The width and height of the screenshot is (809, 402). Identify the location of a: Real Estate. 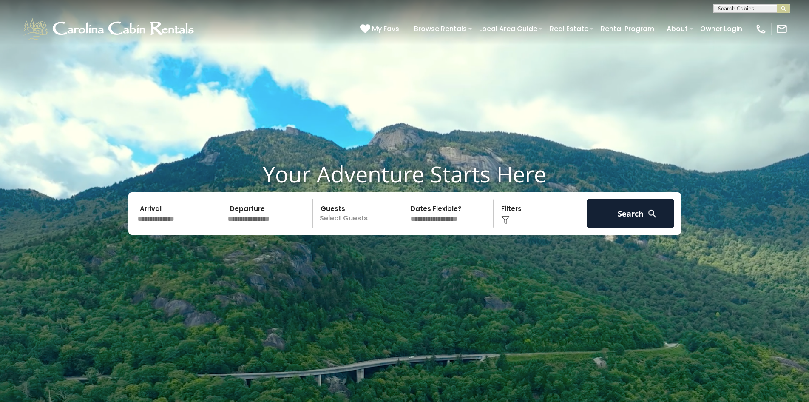
(569, 28).